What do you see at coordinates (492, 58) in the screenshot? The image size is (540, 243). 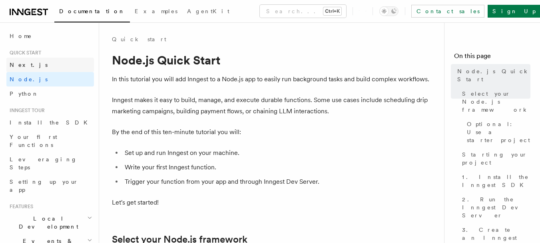 I see `h4: On this page` at bounding box center [492, 58].